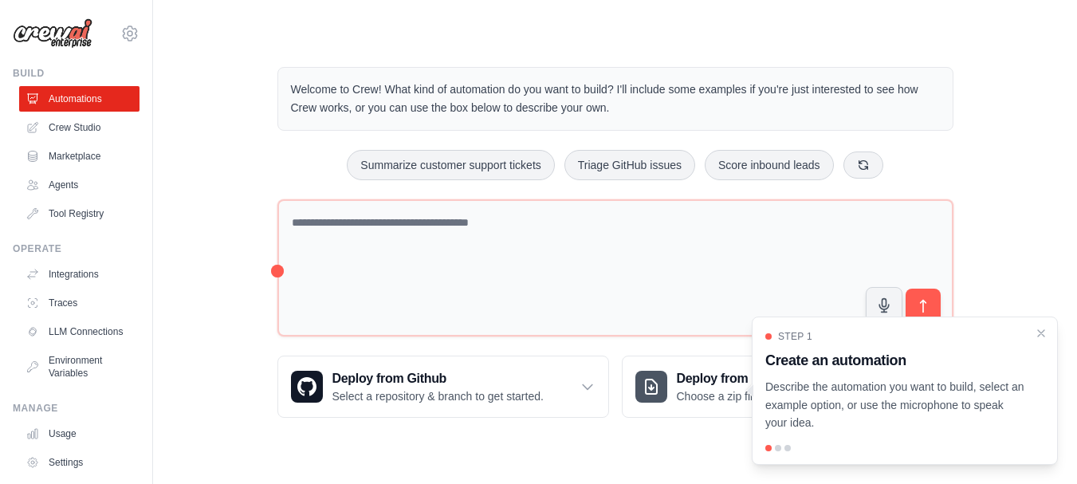  Describe the element at coordinates (769, 165) in the screenshot. I see `button: Score inbound leads` at that location.